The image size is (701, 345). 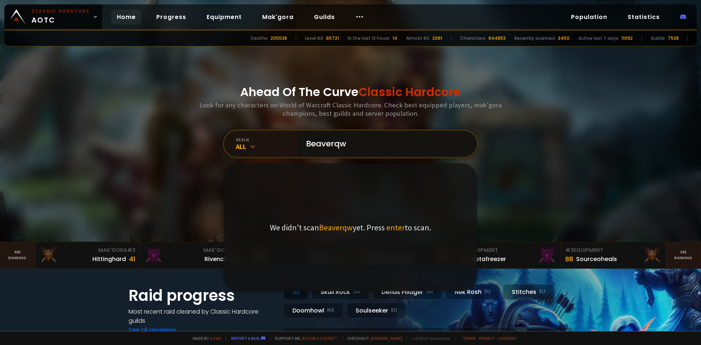 What do you see at coordinates (407, 292) in the screenshot?
I see `div: Defias Pillager` at bounding box center [407, 292].